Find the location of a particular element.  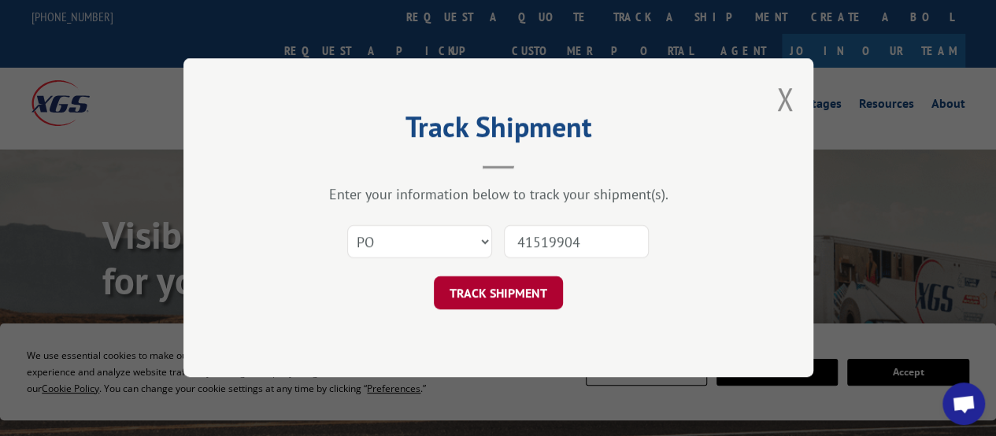

input: Number(s) is located at coordinates (577, 243).